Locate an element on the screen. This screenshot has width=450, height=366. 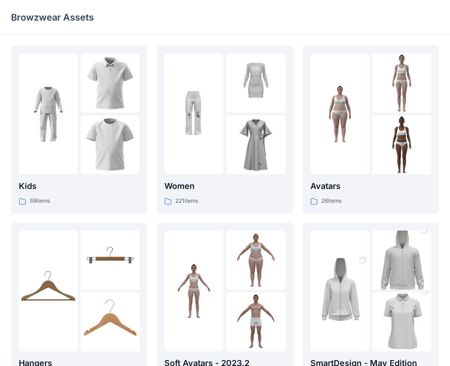
a: folder 1folder 2folder 3Avatars26items is located at coordinates (371, 130).